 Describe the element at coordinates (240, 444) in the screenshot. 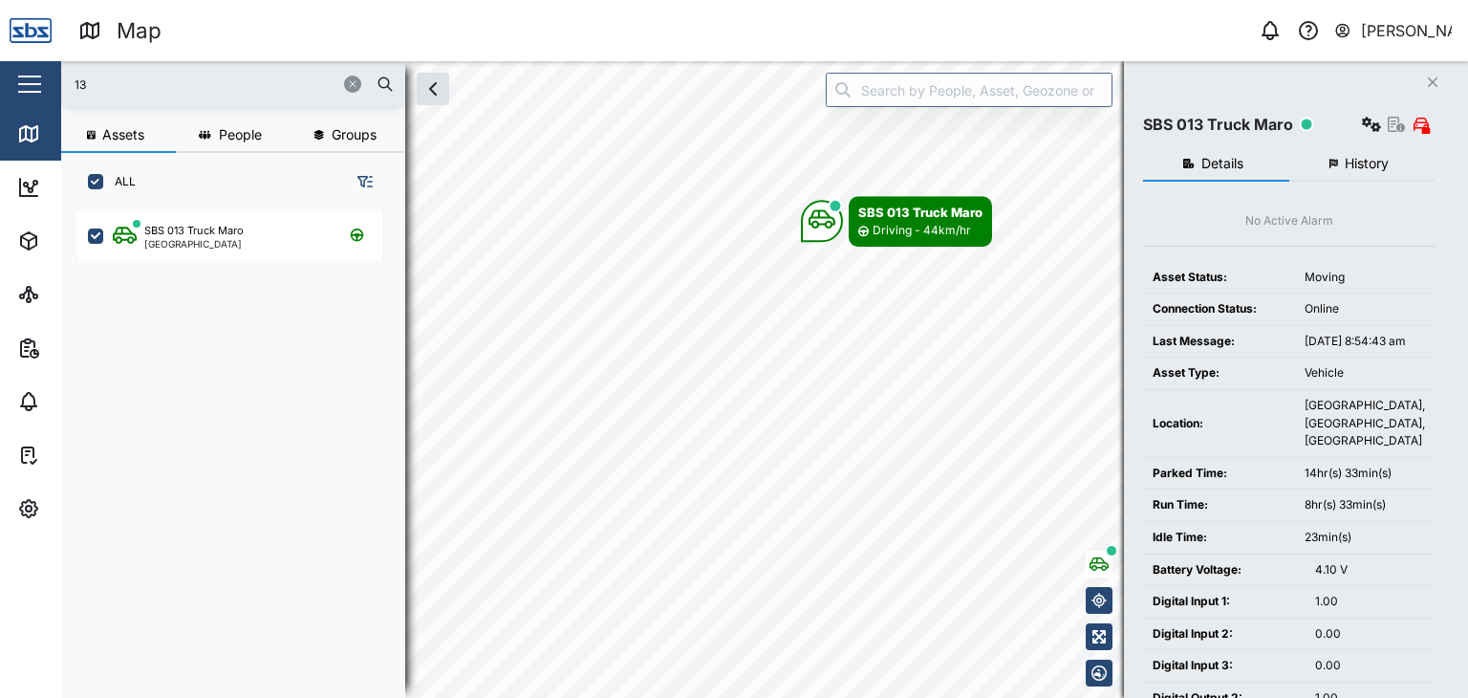

I see `div: grid` at that location.